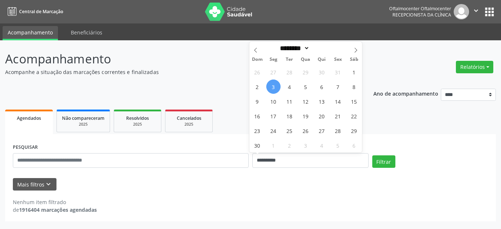 This screenshot has height=229, width=501. What do you see at coordinates (177, 59) in the screenshot?
I see `p: Acompanhamento` at bounding box center [177, 59].